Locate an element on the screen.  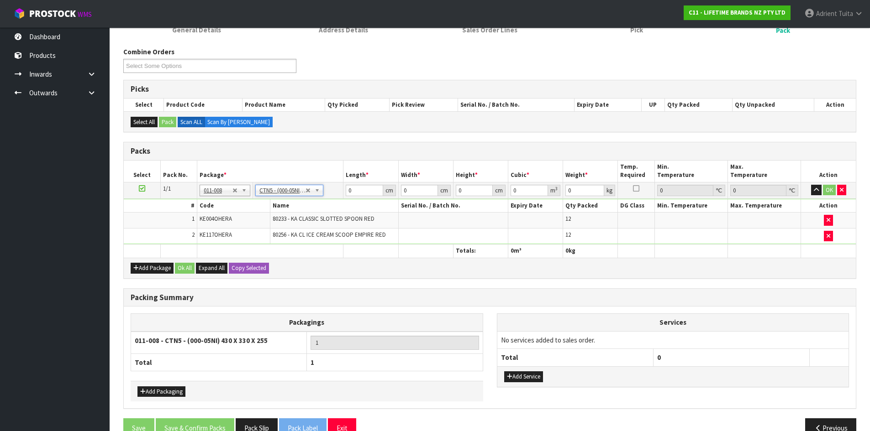
th: Name is located at coordinates (334, 206).